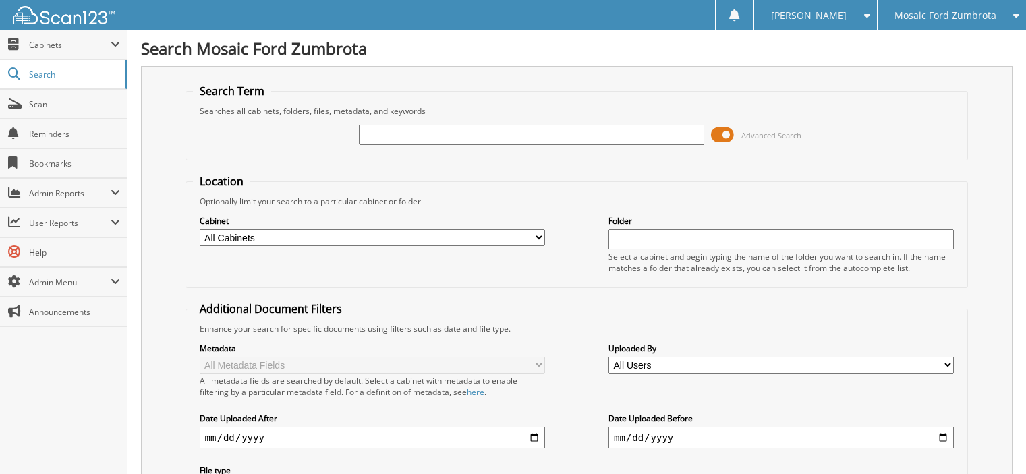 This screenshot has width=1026, height=474. I want to click on div: Optionally limit your search to a particular cabinet or folder, so click(577, 201).